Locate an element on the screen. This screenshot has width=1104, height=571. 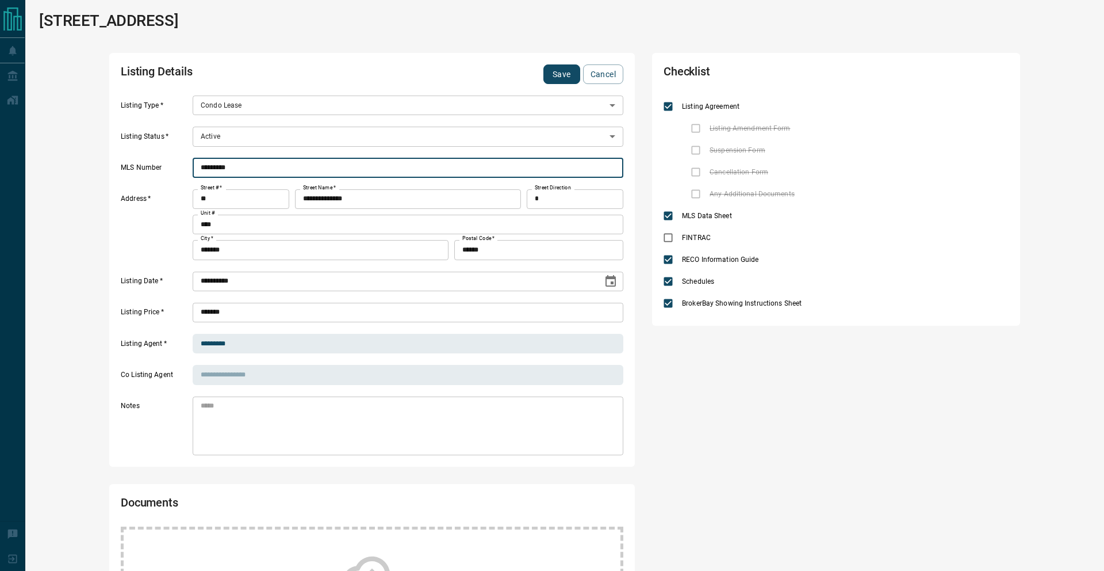
div: Condo Lease is located at coordinates (408, 105).